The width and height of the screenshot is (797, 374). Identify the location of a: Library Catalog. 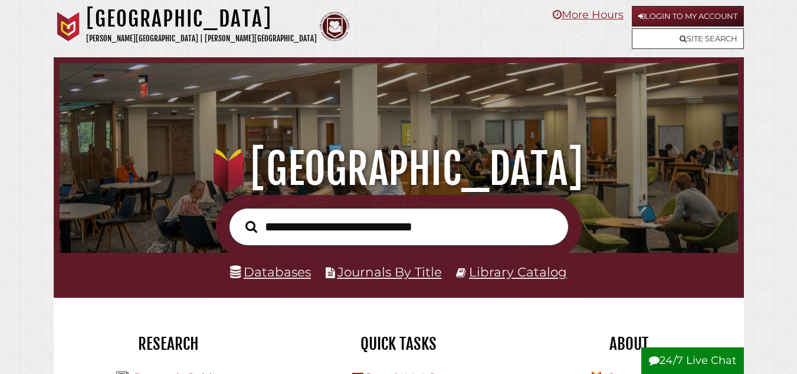
(518, 271).